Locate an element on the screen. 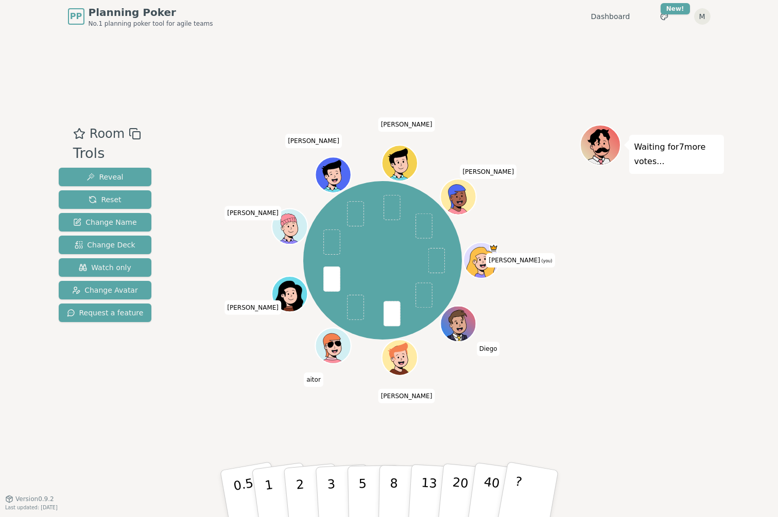  span: Reset is located at coordinates (105, 200).